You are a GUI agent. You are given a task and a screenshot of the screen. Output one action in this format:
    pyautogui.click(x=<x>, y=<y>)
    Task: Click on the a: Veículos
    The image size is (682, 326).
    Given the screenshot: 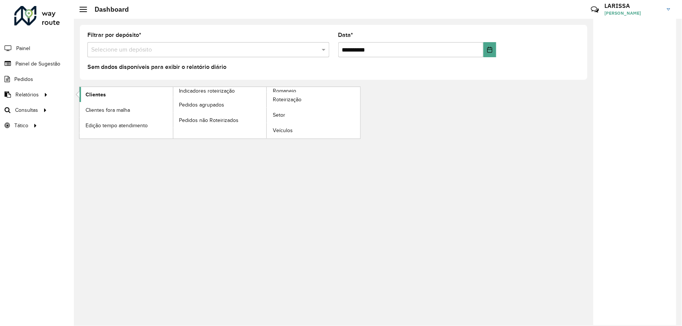 What is the action you would take?
    pyautogui.click(x=314, y=131)
    